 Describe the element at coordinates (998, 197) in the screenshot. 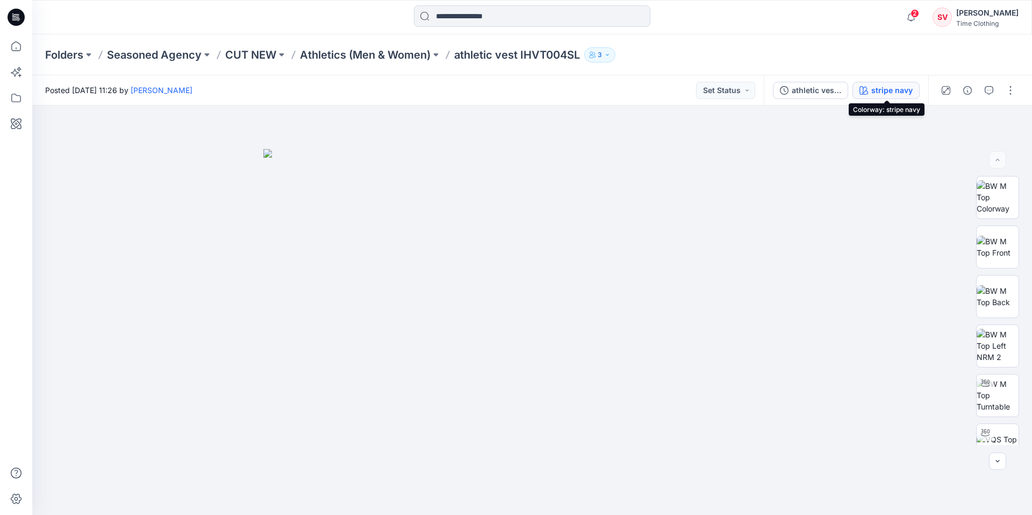

I see `img: BW M Top Colorway` at that location.